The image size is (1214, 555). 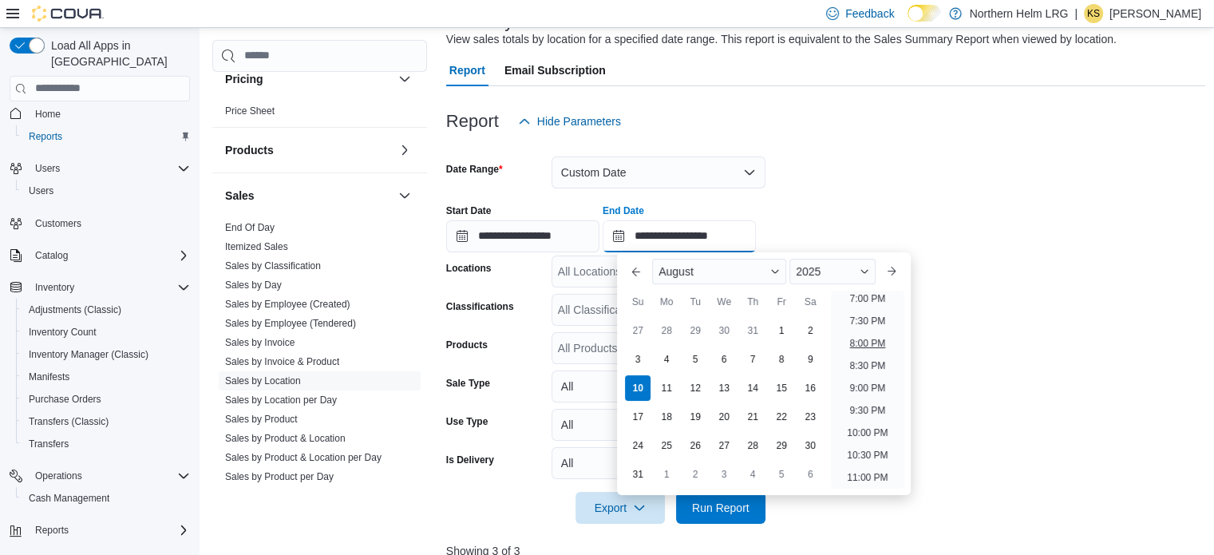 What do you see at coordinates (279, 477) in the screenshot?
I see `a: Sales by Product per Day` at bounding box center [279, 477].